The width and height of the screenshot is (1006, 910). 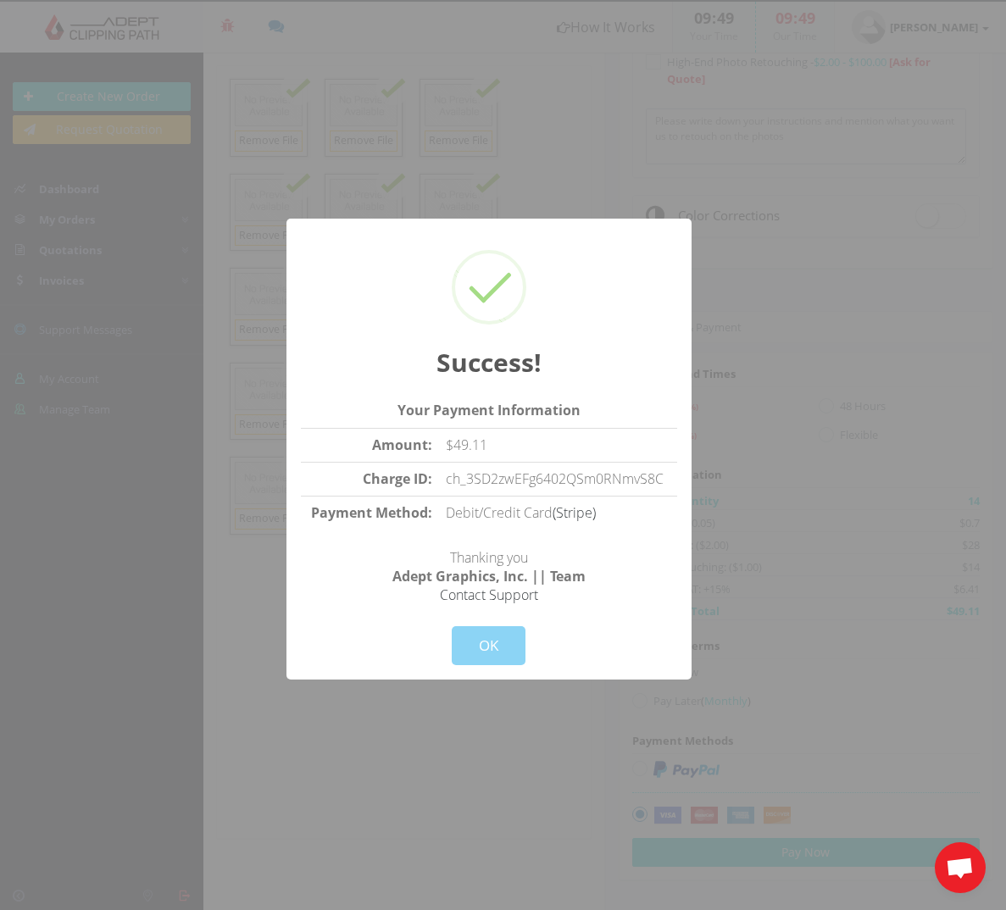 What do you see at coordinates (489, 363) in the screenshot?
I see `h2: Success!` at bounding box center [489, 363].